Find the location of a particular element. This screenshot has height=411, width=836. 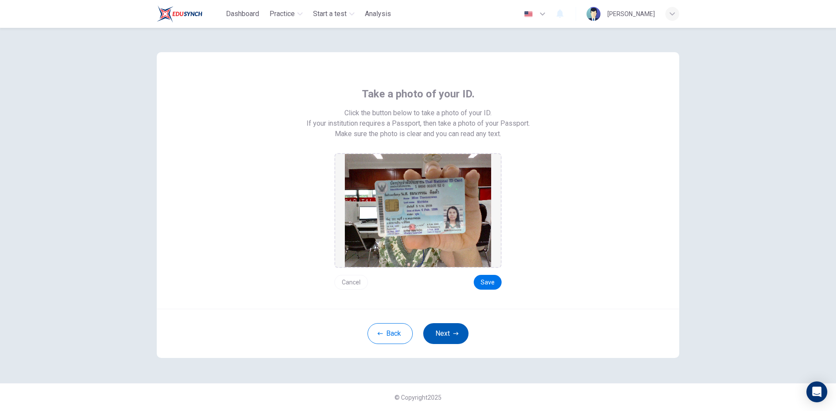

button: Start a test is located at coordinates (334, 14).